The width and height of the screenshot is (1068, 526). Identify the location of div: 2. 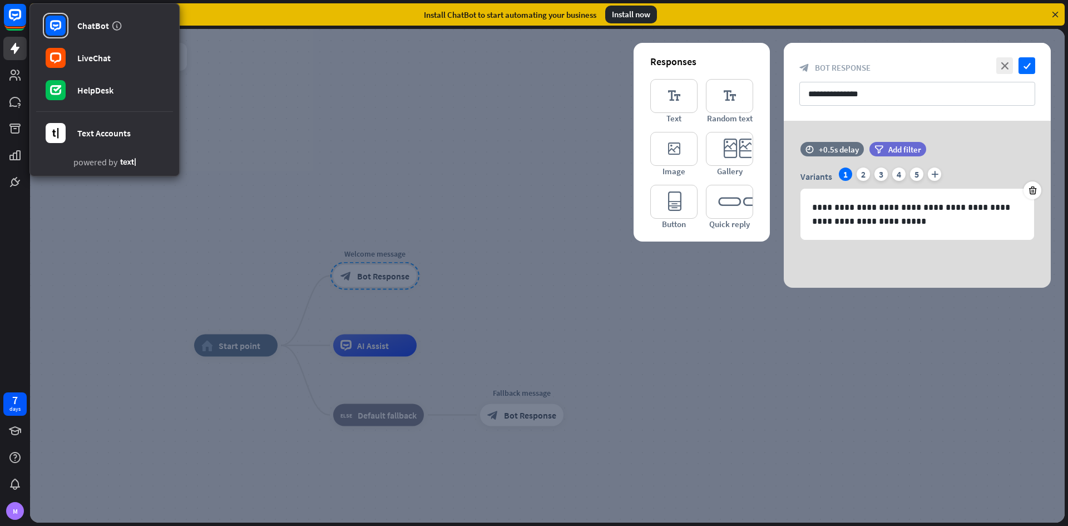
(863, 174).